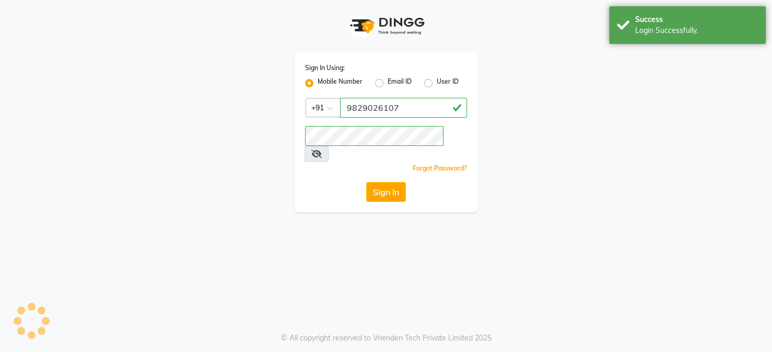 This screenshot has height=352, width=772. What do you see at coordinates (340, 83) in the screenshot?
I see `label: Mobile Number` at bounding box center [340, 83].